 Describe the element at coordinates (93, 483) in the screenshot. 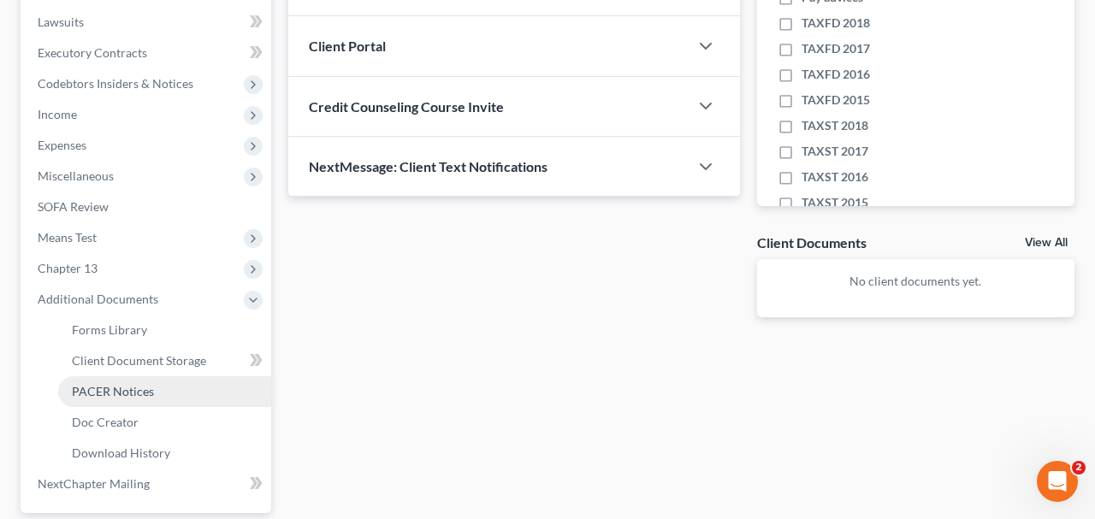

I see `span: NextChapter Mailing` at that location.